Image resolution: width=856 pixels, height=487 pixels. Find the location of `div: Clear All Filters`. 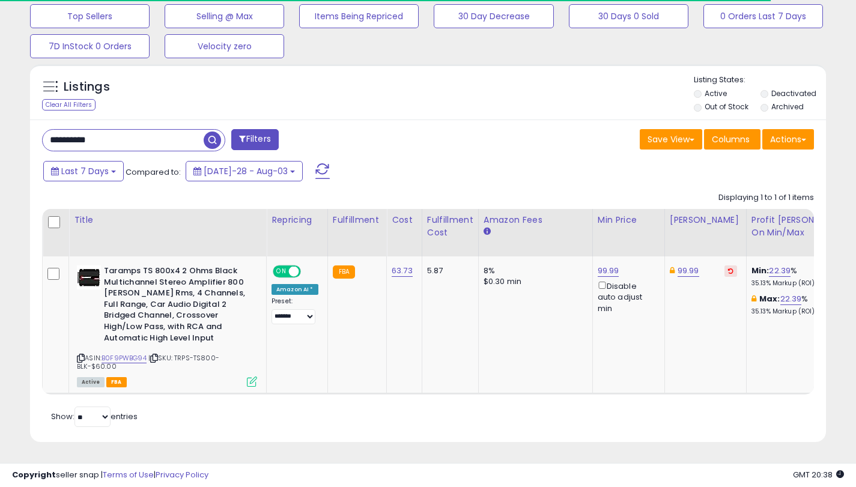

div: Clear All Filters is located at coordinates (68, 105).